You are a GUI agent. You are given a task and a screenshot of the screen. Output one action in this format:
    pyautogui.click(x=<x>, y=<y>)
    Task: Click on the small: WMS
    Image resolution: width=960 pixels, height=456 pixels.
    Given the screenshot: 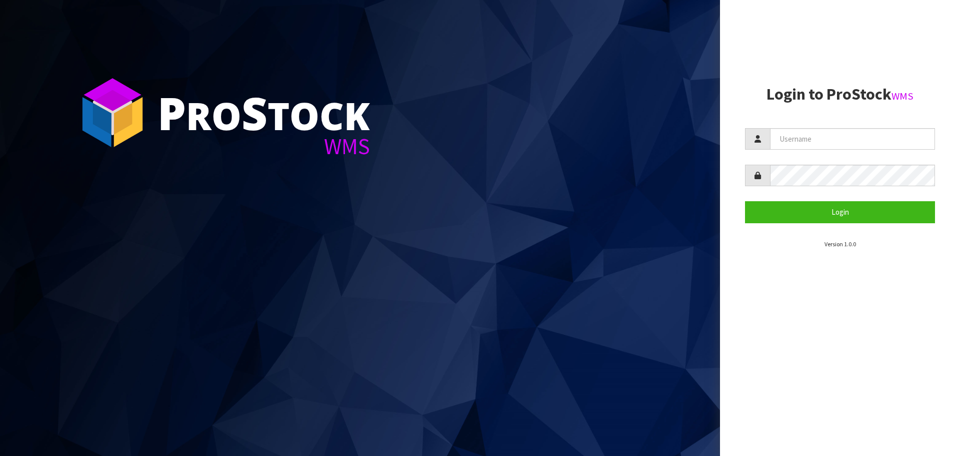 What is the action you would take?
    pyautogui.click(x=903, y=96)
    